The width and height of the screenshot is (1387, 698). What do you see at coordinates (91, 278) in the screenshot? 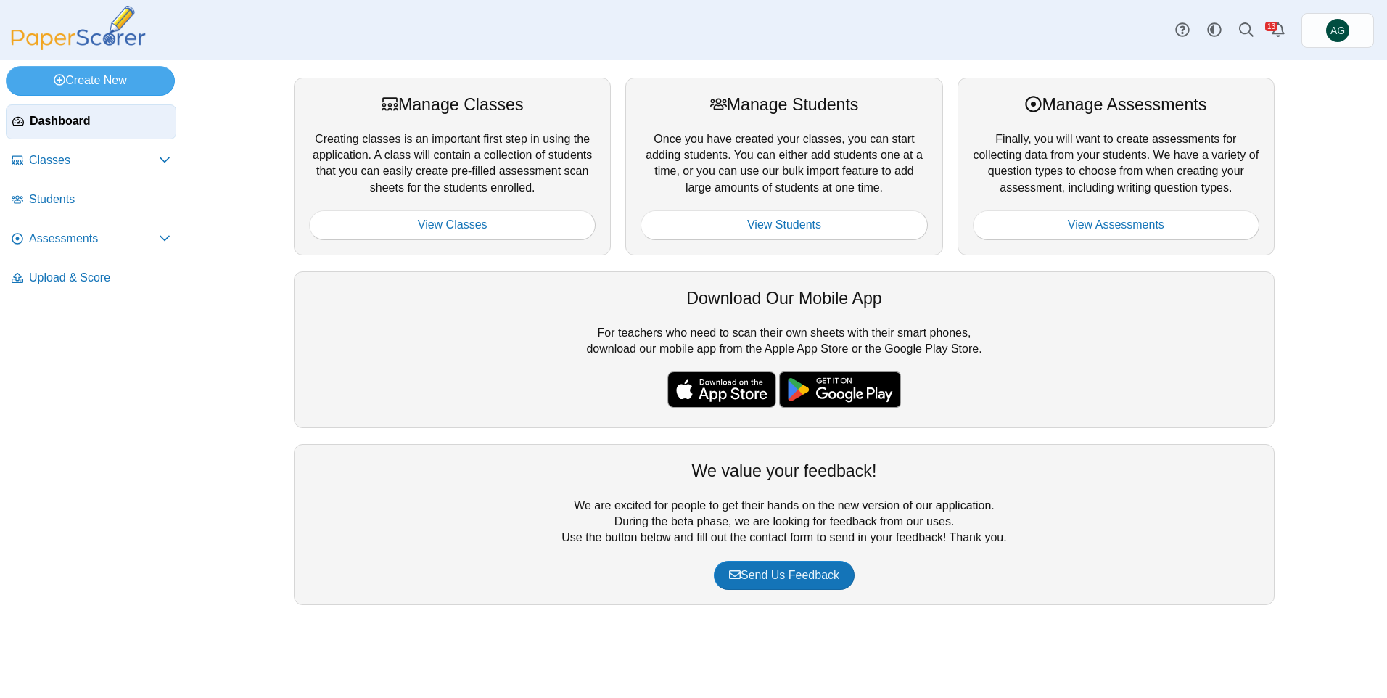
I see `a: Upload & Score` at bounding box center [91, 278].